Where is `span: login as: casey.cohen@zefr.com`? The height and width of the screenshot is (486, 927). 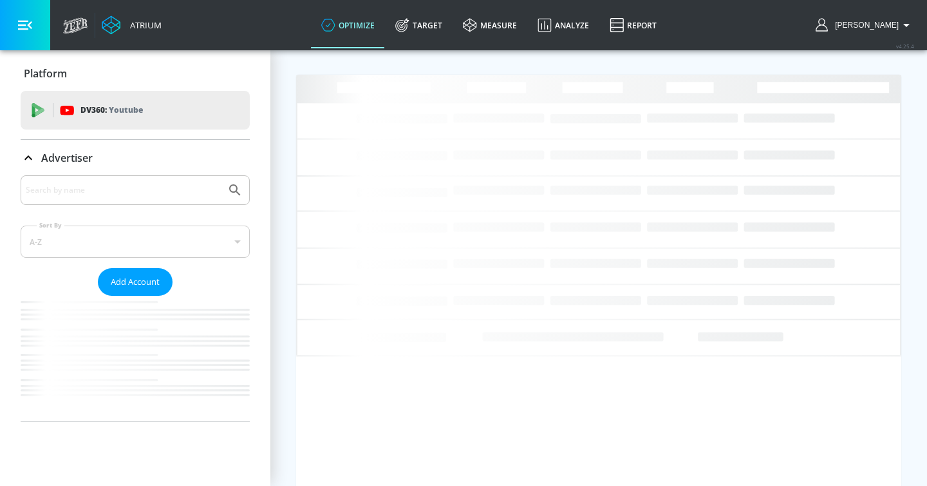
span: login as: casey.cohen@zefr.com is located at coordinates (864, 25).